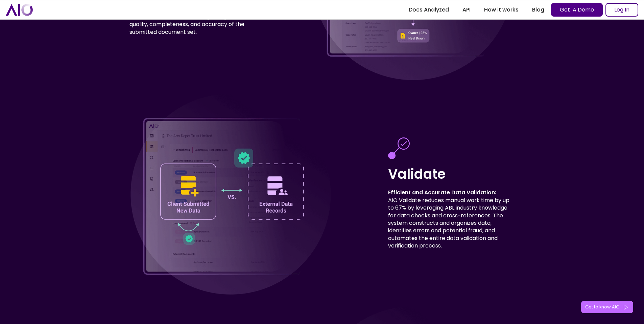 This screenshot has width=644, height=324. Describe the element at coordinates (538, 10) in the screenshot. I see `a: Blog` at that location.